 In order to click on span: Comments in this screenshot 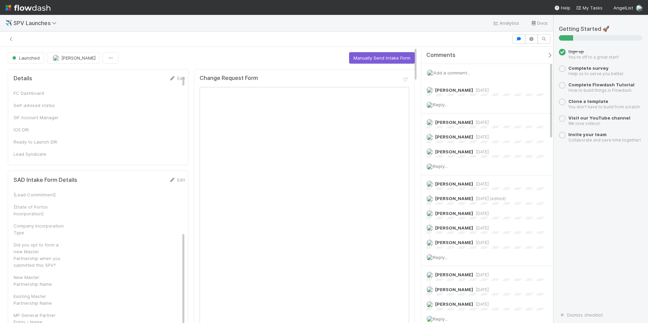, I will do `click(441, 55)`.